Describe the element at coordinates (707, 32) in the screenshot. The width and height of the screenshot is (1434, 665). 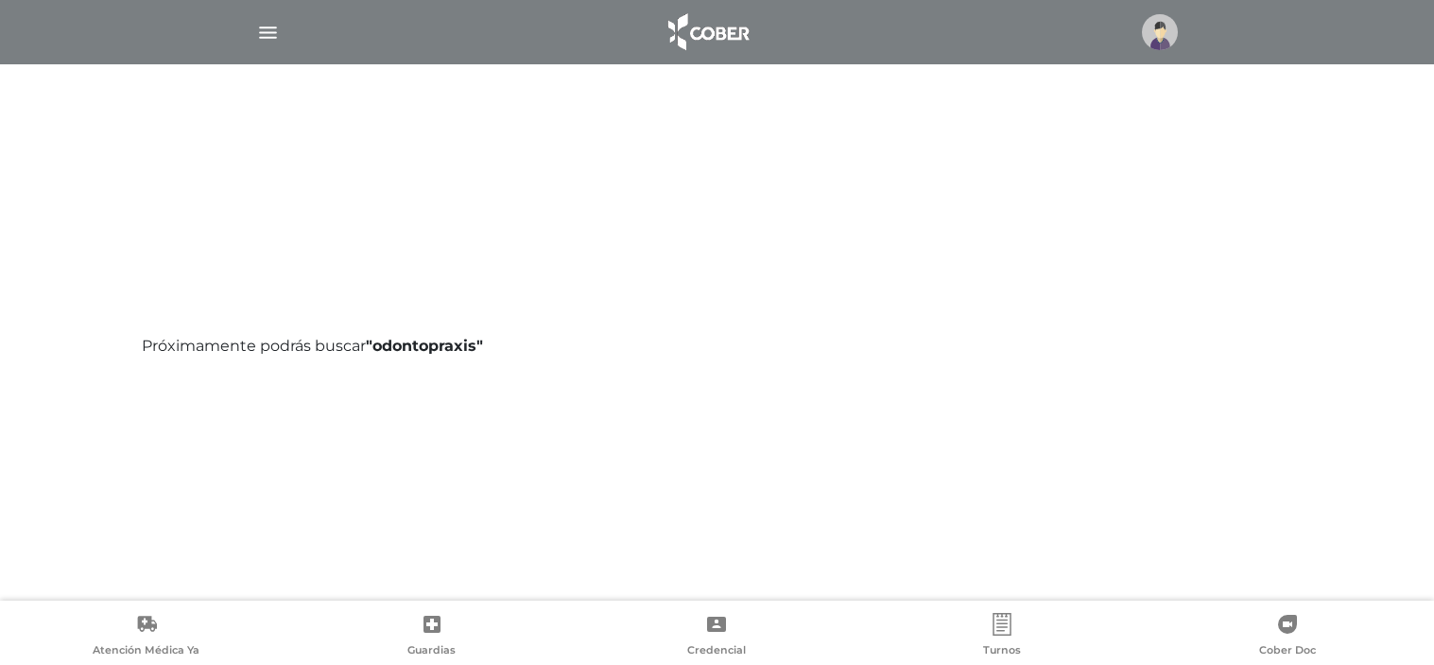
I see `img: logo_cober_home-white.png` at that location.